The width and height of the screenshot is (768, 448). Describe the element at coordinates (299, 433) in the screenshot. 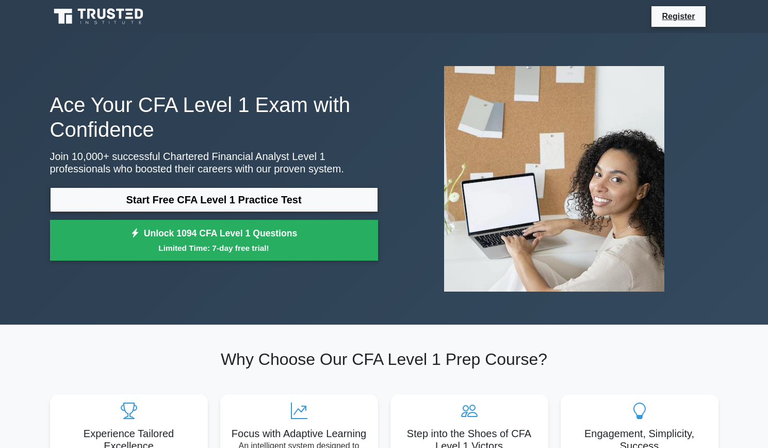

I see `h5: Focus with Adaptive Learning` at that location.